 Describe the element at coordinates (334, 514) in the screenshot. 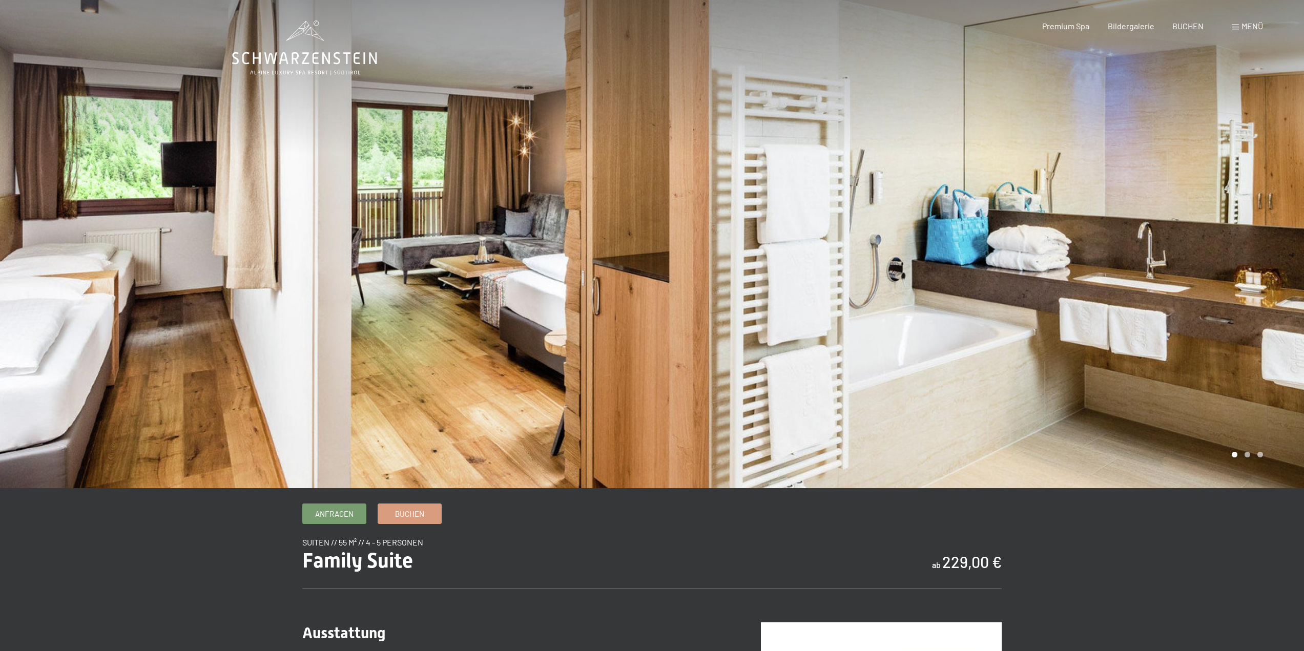

I see `span: Anfragen` at that location.